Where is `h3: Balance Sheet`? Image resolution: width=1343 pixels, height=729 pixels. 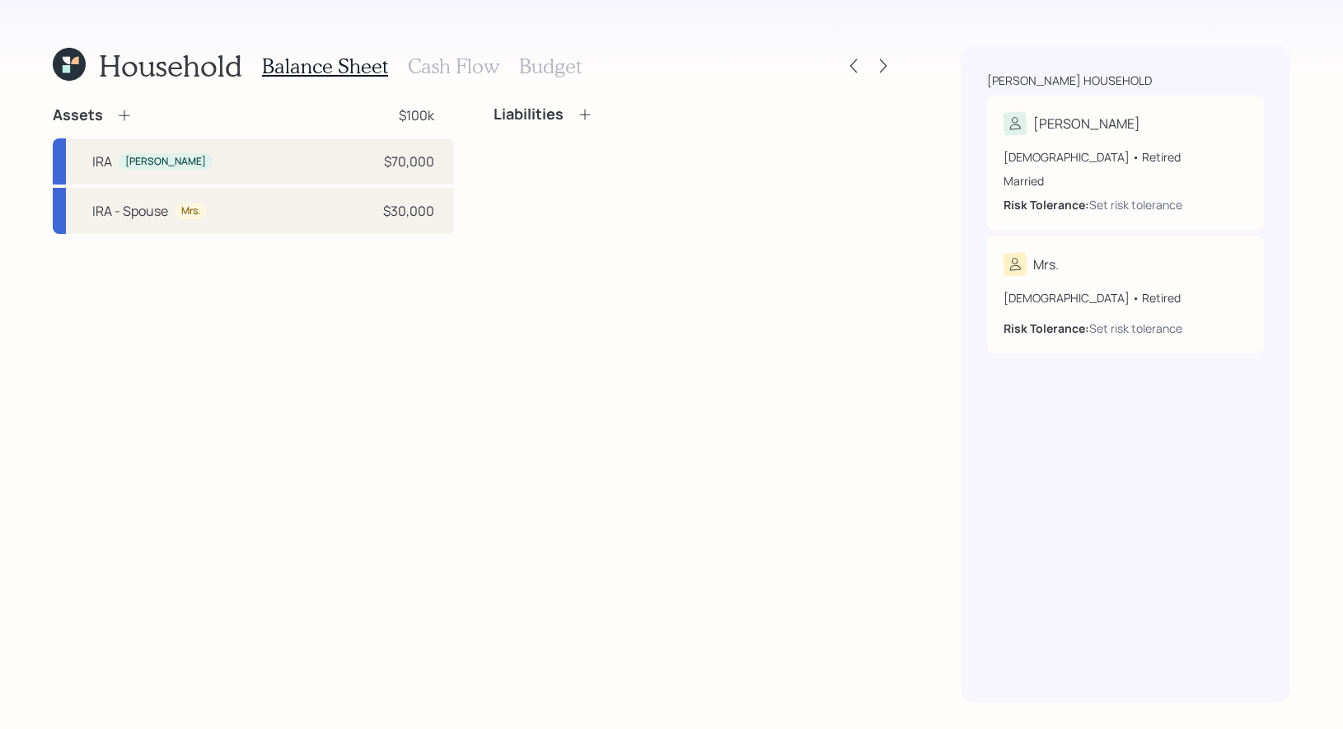
h3: Balance Sheet is located at coordinates (325, 66).